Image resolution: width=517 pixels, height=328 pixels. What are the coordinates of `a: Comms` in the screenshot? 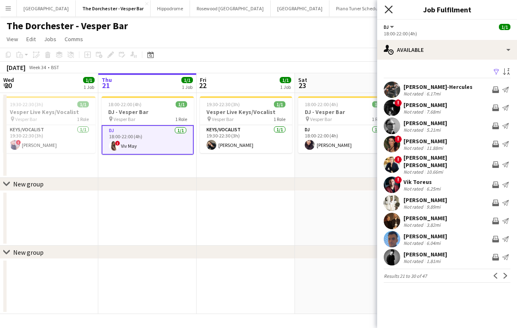 It's located at (74, 39).